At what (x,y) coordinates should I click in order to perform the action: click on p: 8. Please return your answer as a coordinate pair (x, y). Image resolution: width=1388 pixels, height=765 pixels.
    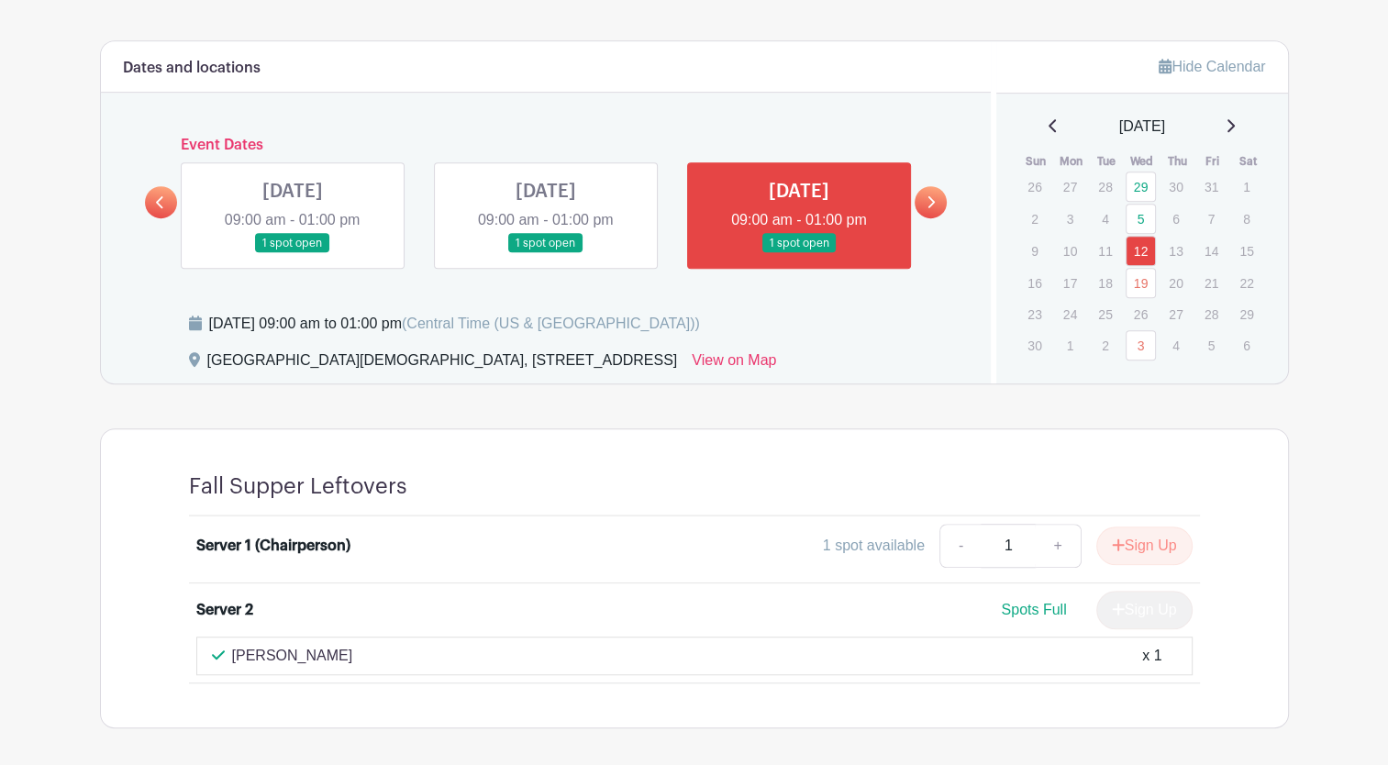
    Looking at the image, I should click on (1246, 218).